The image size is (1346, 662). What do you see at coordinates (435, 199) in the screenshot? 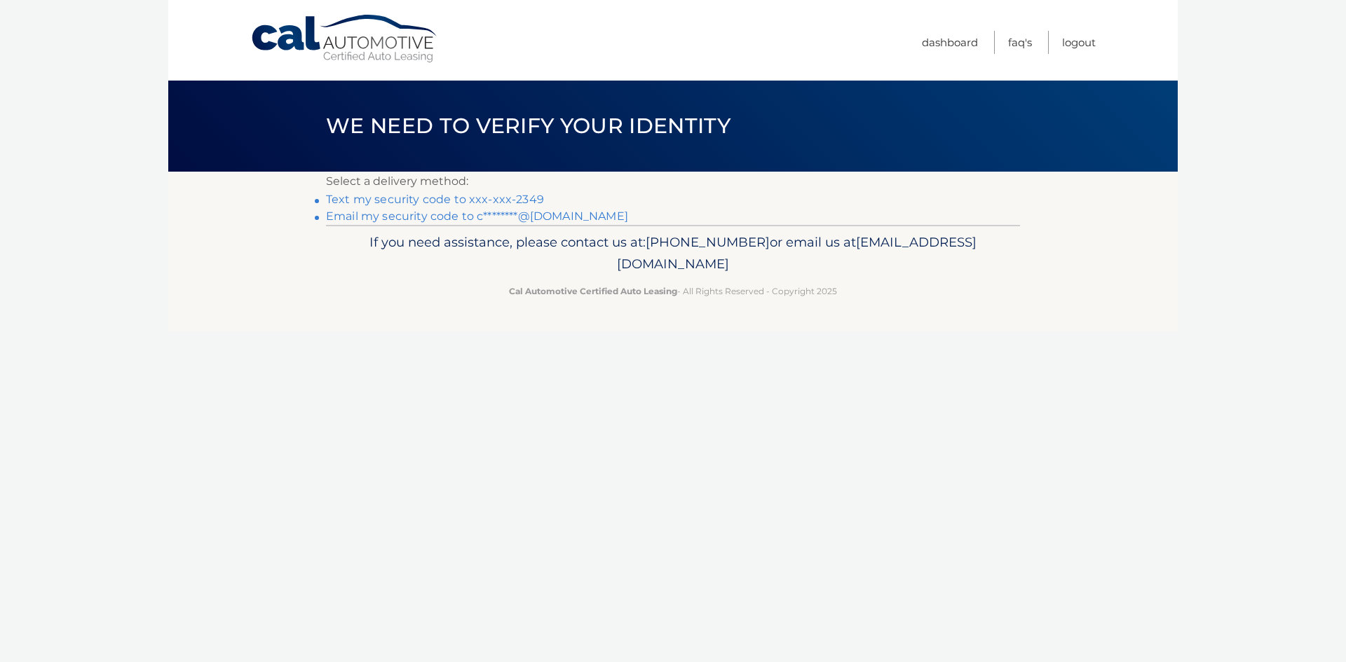
I see `a: Text my security code to xxx-xxx-2349` at bounding box center [435, 199].